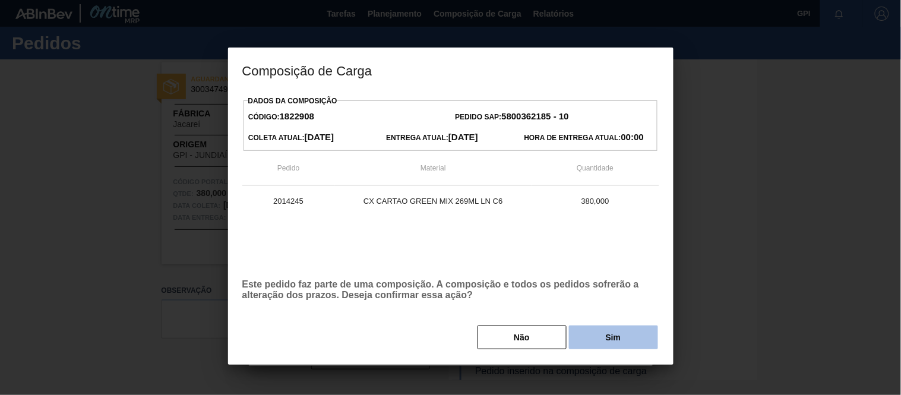  I want to click on td: 380,000, so click(595, 201).